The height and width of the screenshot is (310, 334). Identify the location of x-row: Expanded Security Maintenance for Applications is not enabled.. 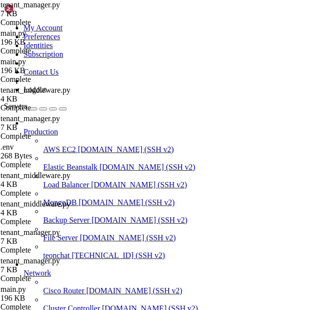
(160, 104).